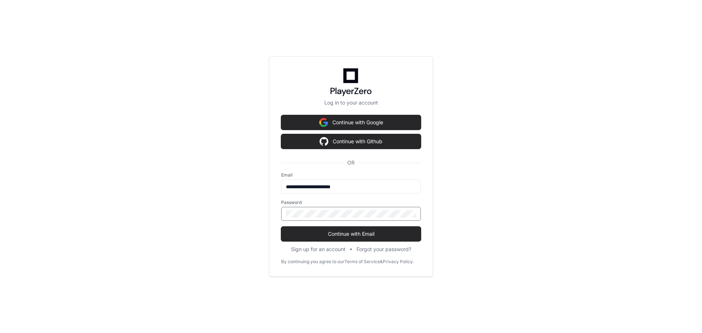 The image size is (702, 333). What do you see at coordinates (318, 249) in the screenshot?
I see `button: Sign up for an account` at bounding box center [318, 249].